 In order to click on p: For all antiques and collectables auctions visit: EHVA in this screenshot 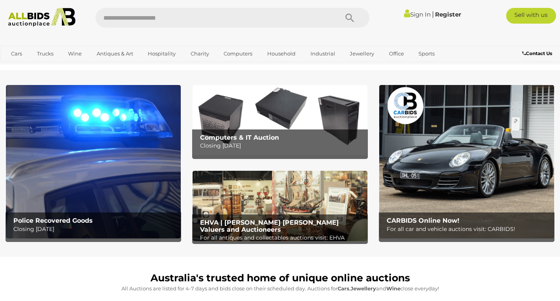, I will do `click(282, 237)`.